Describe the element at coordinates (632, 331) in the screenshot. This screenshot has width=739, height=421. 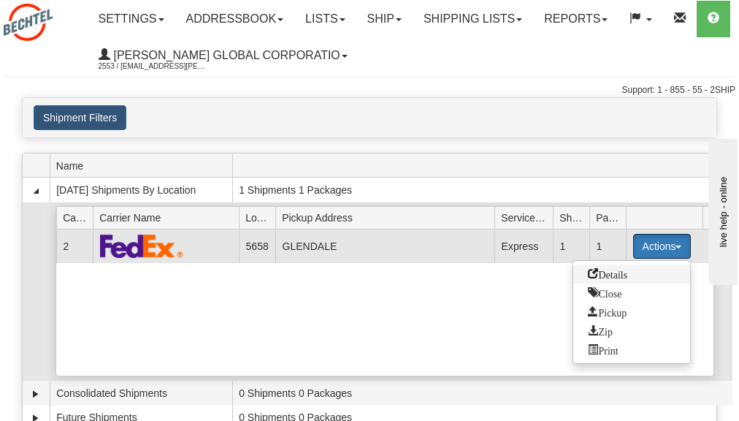
I see `a: Zip and Download All Shipping Documents` at that location.